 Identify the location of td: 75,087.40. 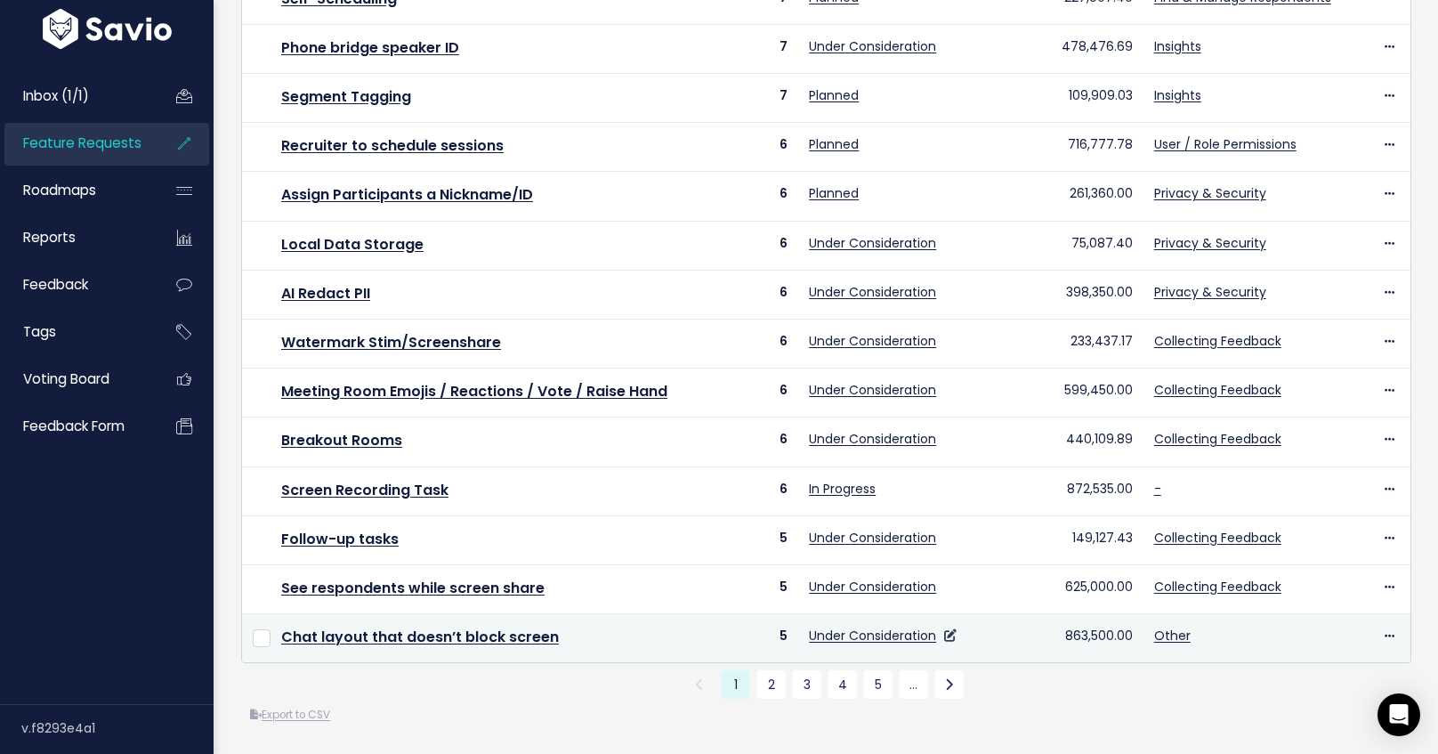
(1059, 245).